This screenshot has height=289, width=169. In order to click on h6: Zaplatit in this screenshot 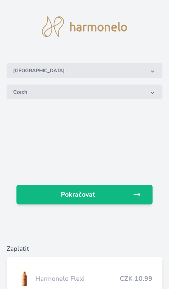, I will do `click(84, 249)`.